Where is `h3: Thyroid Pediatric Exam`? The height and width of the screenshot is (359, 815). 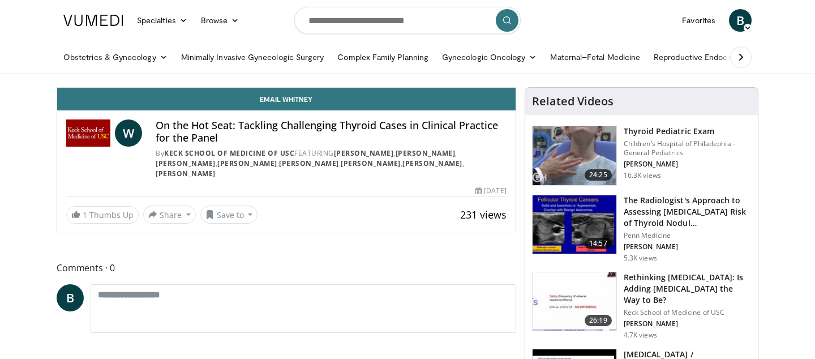 h3: Thyroid Pediatric Exam is located at coordinates (687, 131).